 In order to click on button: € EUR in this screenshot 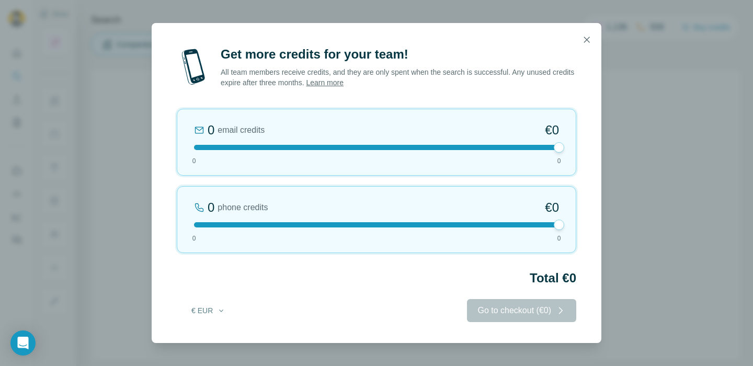, I will do `click(208, 310)`.